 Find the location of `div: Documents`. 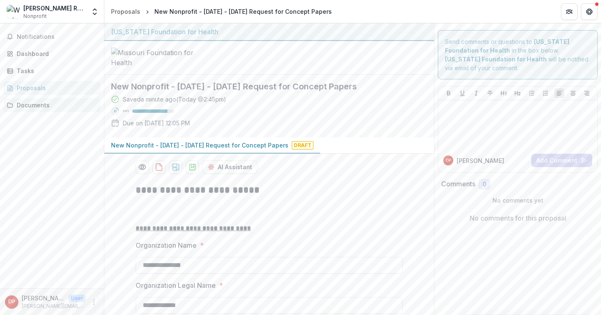

div: Documents is located at coordinates (55, 105).